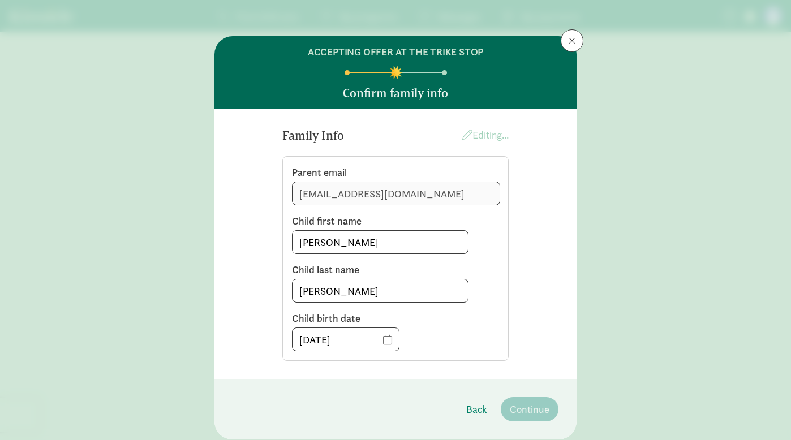 This screenshot has width=791, height=440. Describe the element at coordinates (486, 135) in the screenshot. I see `a: Editing...` at that location.